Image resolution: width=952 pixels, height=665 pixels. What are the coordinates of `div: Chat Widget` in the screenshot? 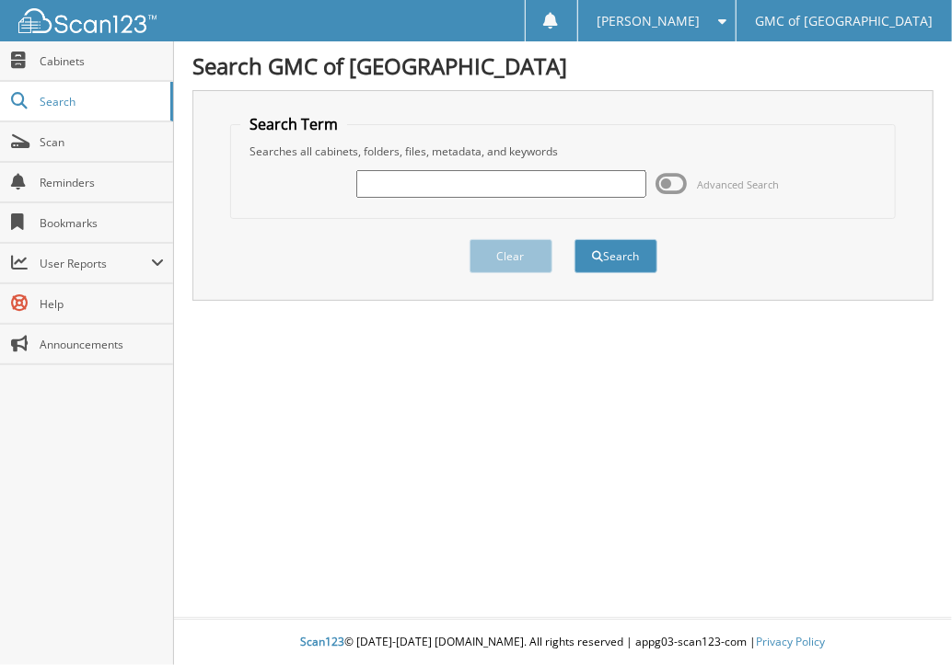 It's located at (906, 621).